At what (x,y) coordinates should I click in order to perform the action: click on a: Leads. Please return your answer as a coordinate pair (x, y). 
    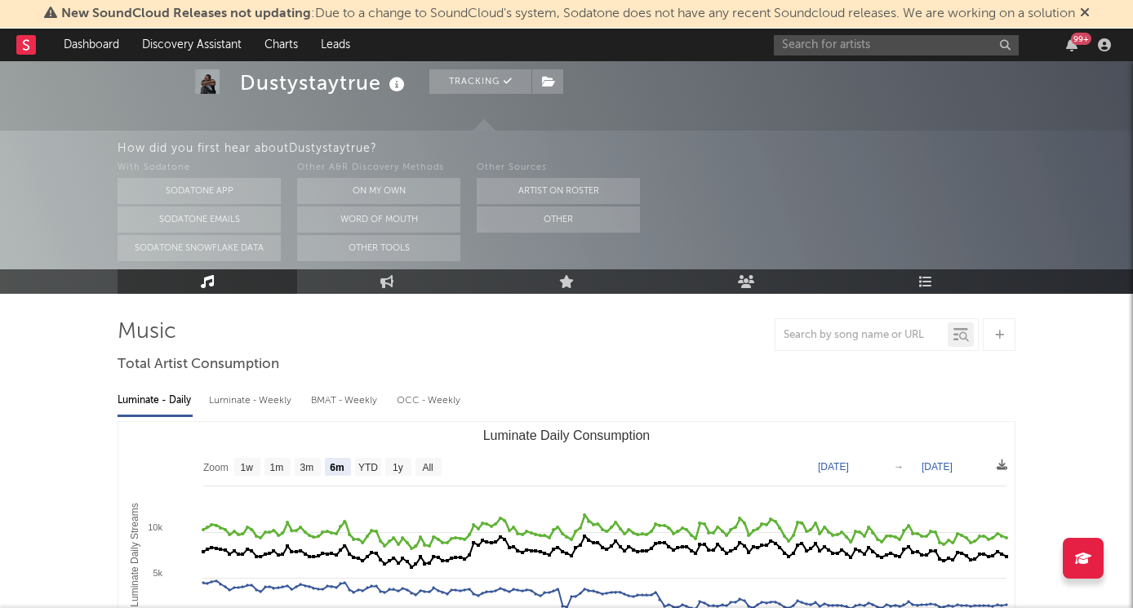
    Looking at the image, I should click on (336, 45).